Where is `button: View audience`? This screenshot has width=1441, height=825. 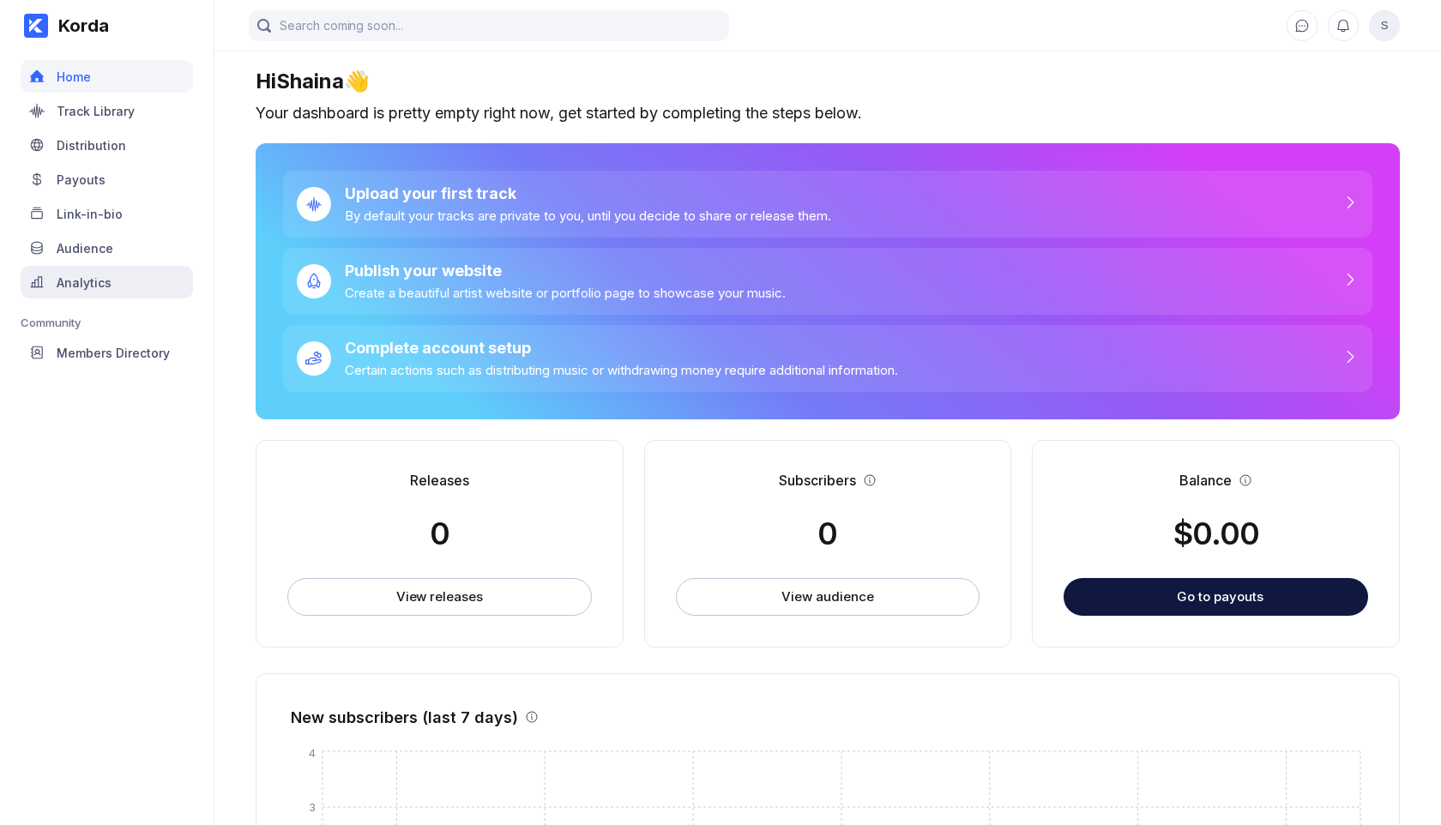
button: View audience is located at coordinates (828, 597).